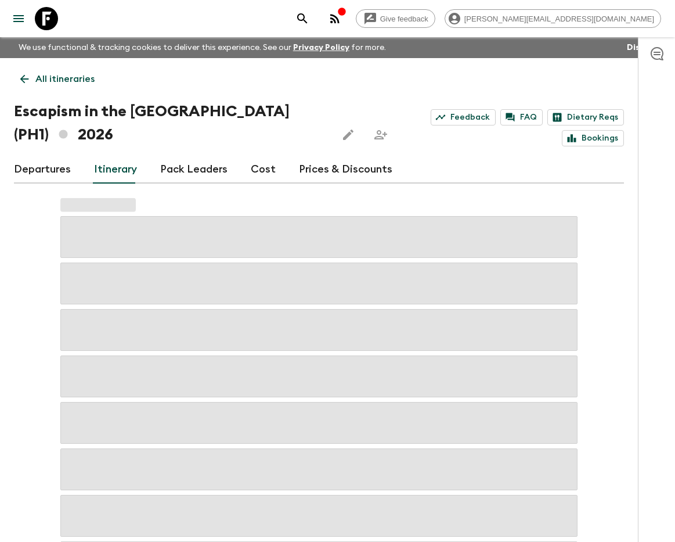 The width and height of the screenshot is (675, 542). Describe the element at coordinates (395, 19) in the screenshot. I see `a: Give feedback` at that location.